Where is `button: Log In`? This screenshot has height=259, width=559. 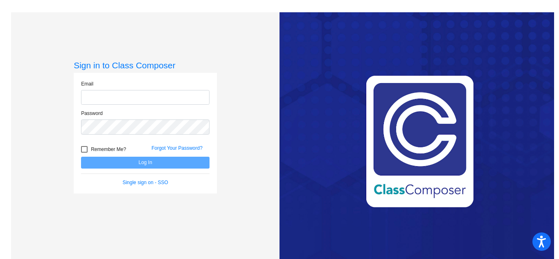 button: Log In is located at coordinates (145, 162).